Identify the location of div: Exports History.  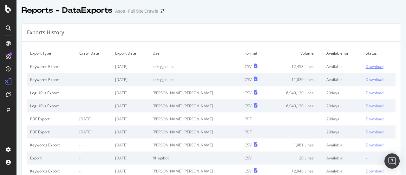
(45, 32).